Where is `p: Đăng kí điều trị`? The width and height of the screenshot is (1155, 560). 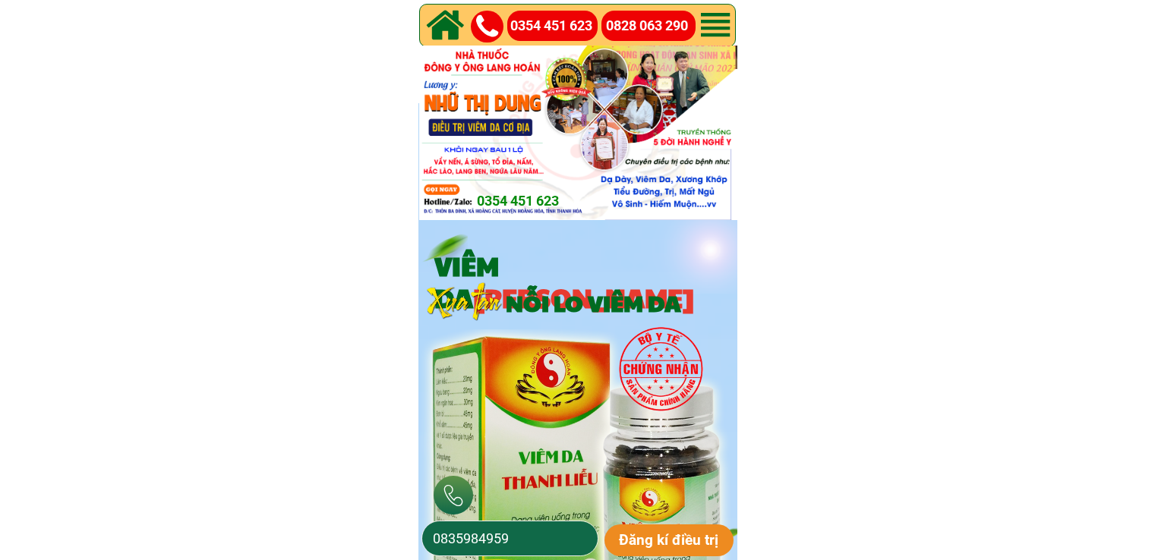
p: Đăng kí điều trị is located at coordinates (669, 540).